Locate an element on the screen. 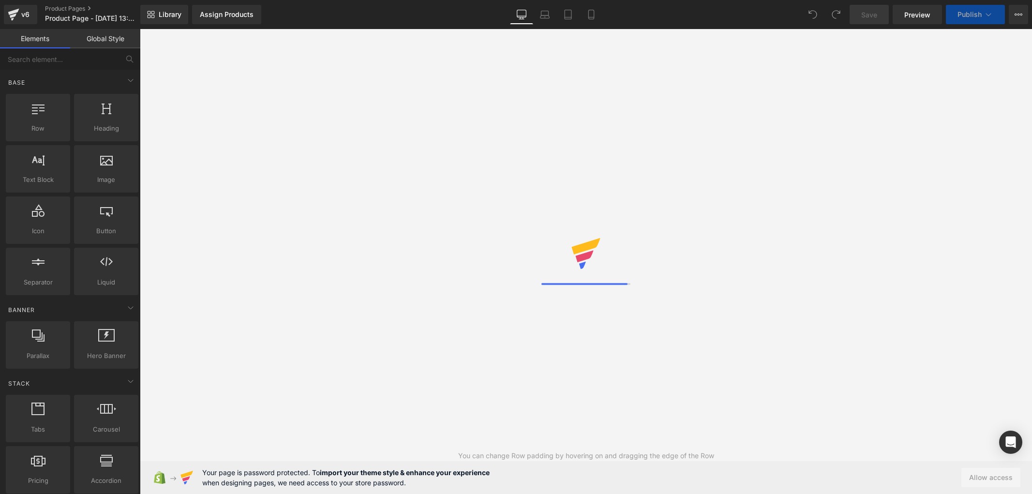 The height and width of the screenshot is (494, 1032). span: Your page is password protected. To when designing pages, we need access to your store password. is located at coordinates (346, 478).